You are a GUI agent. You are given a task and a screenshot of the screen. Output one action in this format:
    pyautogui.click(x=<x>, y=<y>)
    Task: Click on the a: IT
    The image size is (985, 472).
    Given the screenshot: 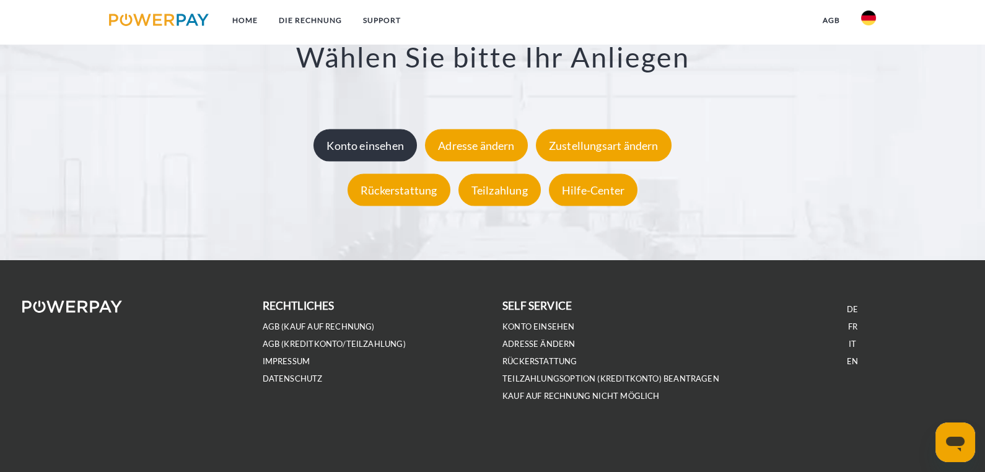 What is the action you would take?
    pyautogui.click(x=852, y=344)
    